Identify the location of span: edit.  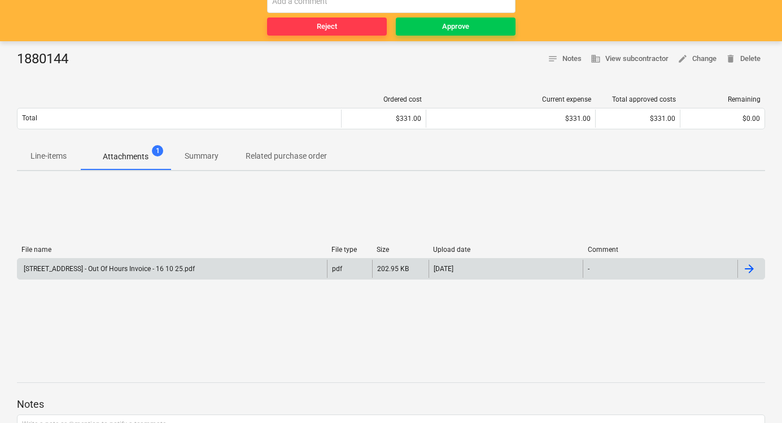
(683, 59).